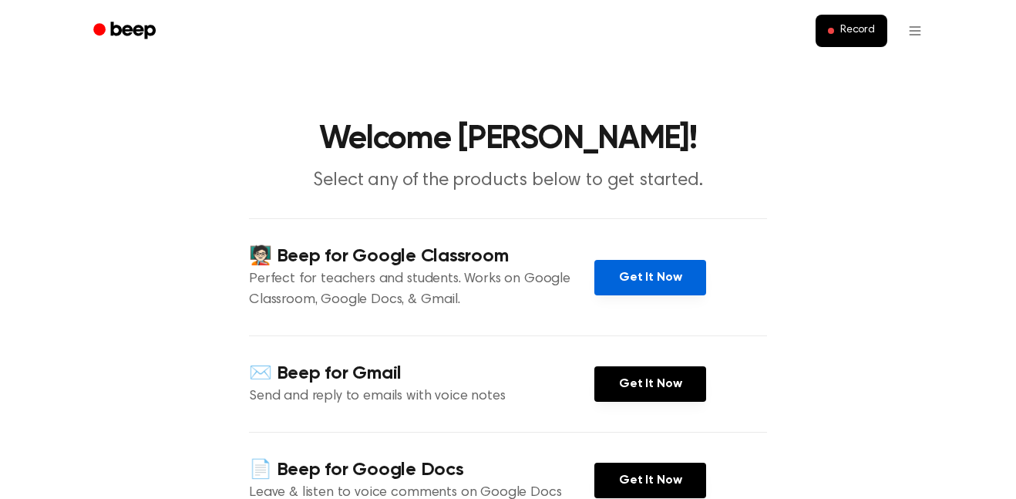 The image size is (1016, 499). Describe the element at coordinates (422, 373) in the screenshot. I see `h4: ✉️ Beep for Gmail` at that location.